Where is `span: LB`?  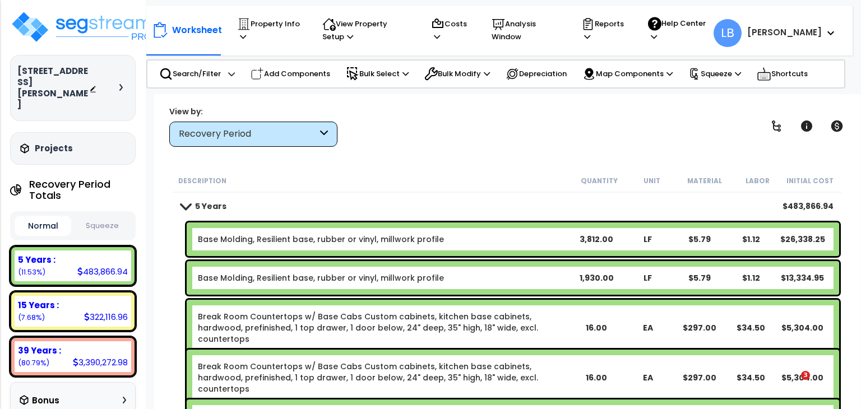
span: LB is located at coordinates (727, 33).